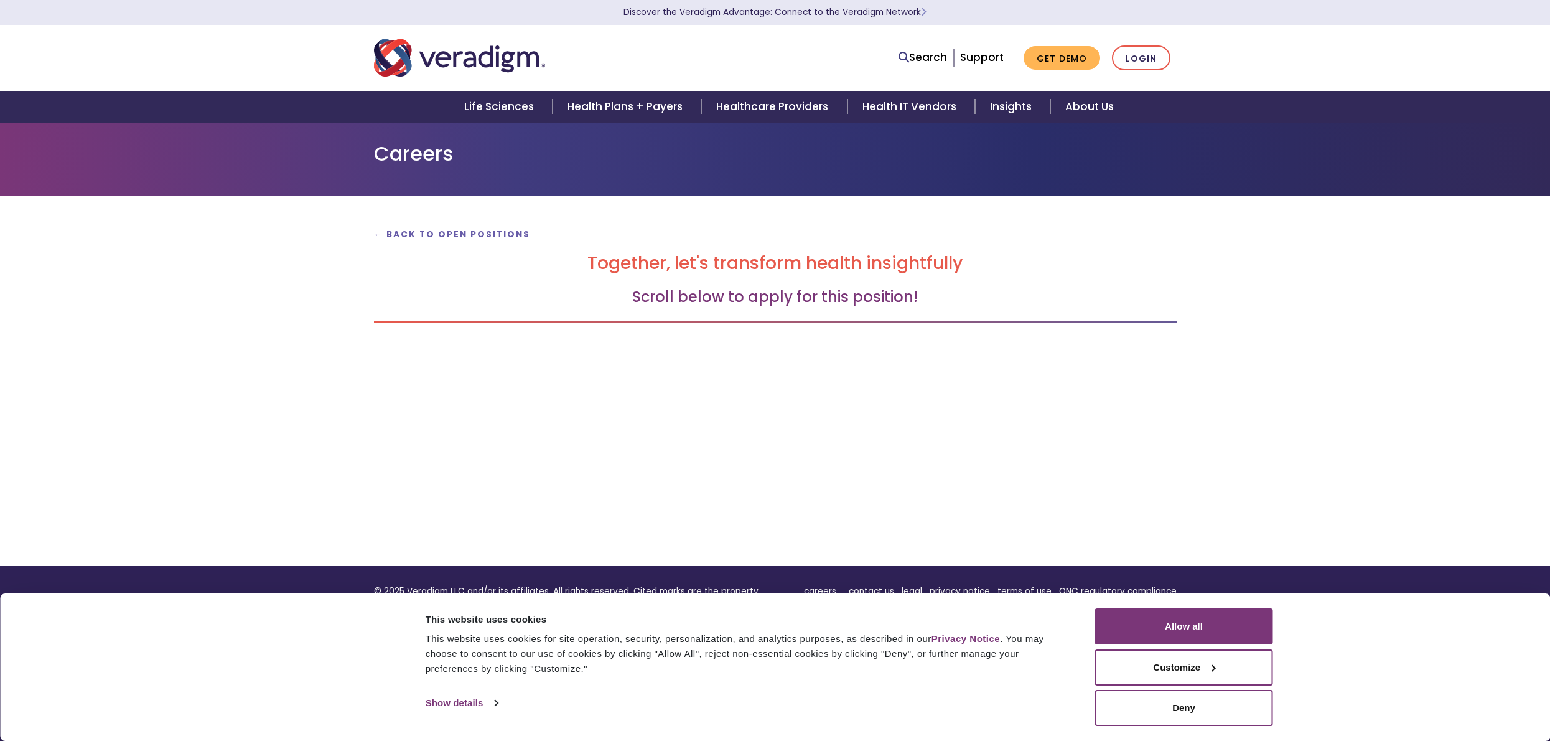  I want to click on a: Health Plans + Payers, so click(627, 106).